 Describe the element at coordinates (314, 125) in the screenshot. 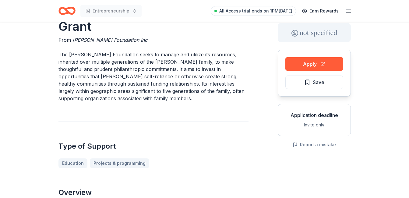

I see `div: Invite only` at that location.